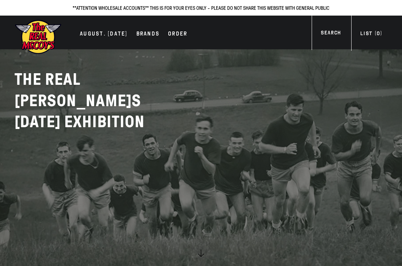  Describe the element at coordinates (201, 8) in the screenshot. I see `p: **ATTENTION WHOLESALE ACCOUNTS** THIS IS FOR YOUR EYES ONLY - PLEASE DO NOT SHARE THIS WEBSITE WI...` at that location.